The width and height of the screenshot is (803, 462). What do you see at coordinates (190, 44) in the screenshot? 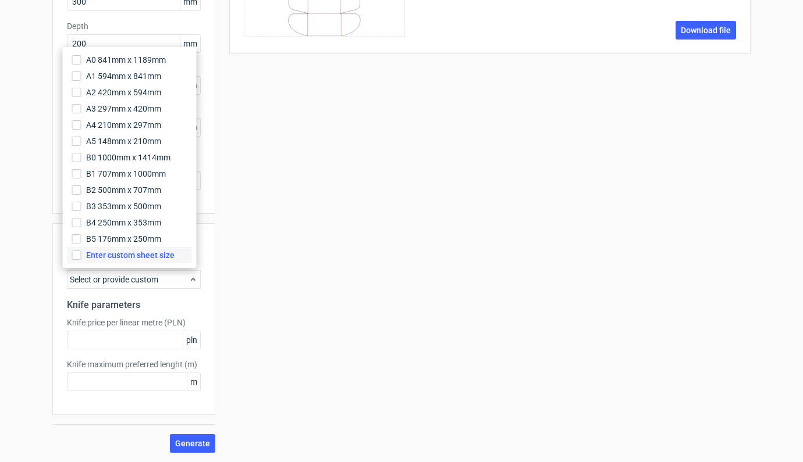
I see `span: mm` at bounding box center [190, 44].